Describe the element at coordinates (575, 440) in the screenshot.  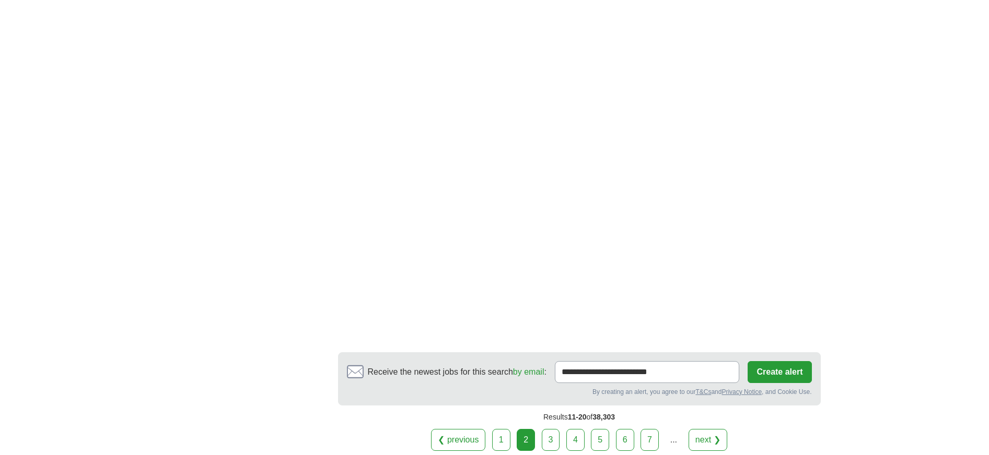
I see `a: 4` at that location.